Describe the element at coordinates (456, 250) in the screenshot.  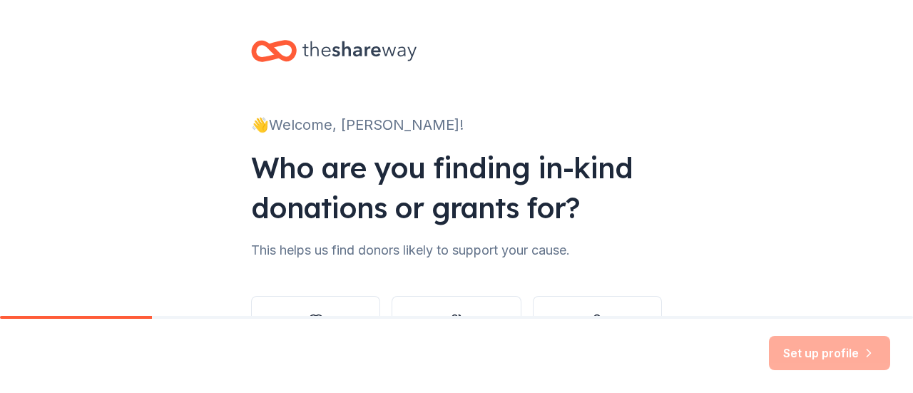
I see `div: This helps us find donors likely to support your cause.` at that location.